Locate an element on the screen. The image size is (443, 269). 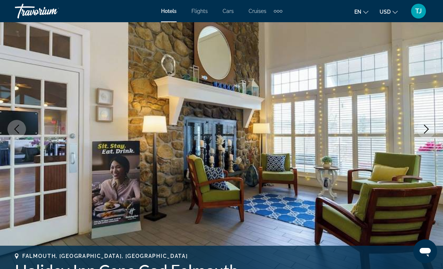
button: User Menu is located at coordinates (418, 11).